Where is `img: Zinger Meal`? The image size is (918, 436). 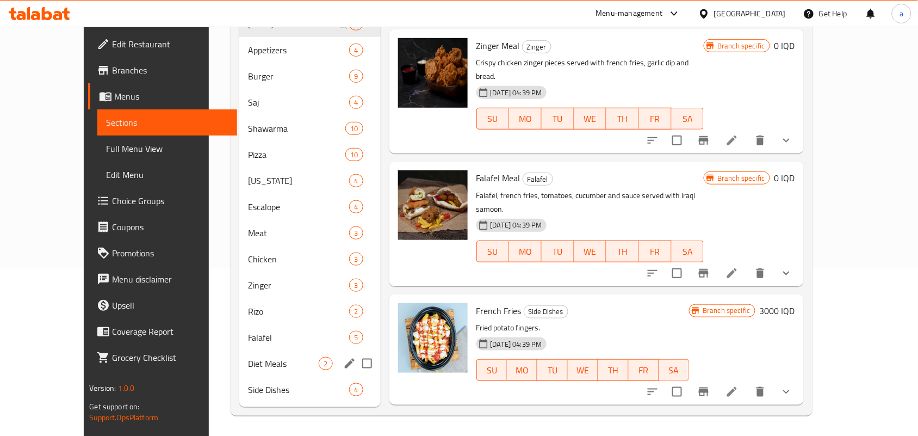
img: Zinger Meal is located at coordinates (433, 73).